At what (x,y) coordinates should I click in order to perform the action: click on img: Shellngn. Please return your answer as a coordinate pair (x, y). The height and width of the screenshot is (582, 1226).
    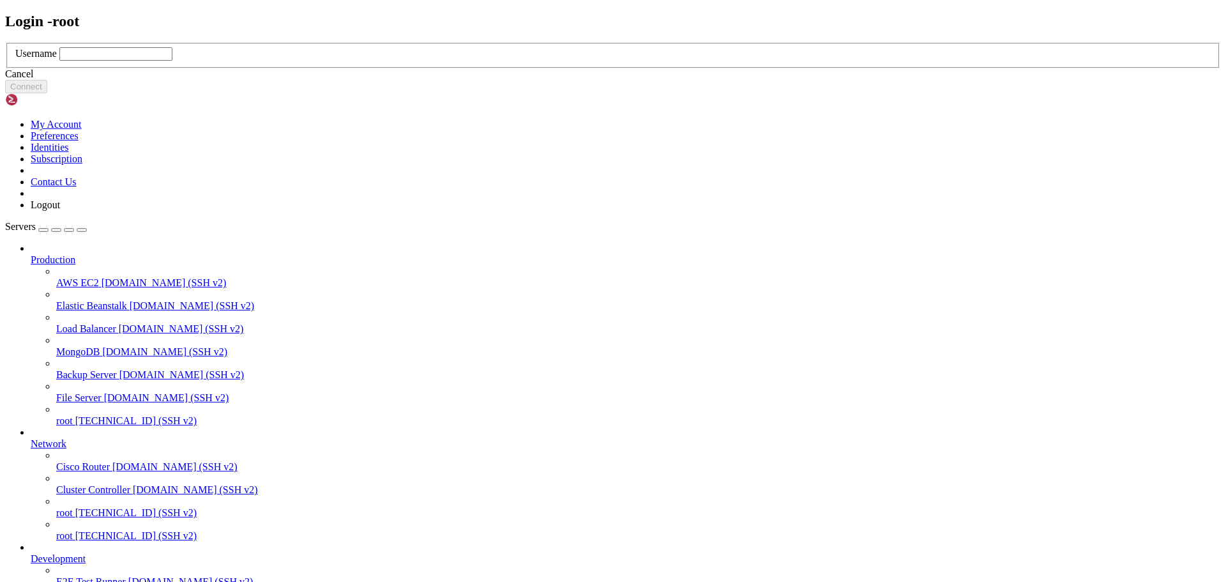
    Looking at the image, I should click on (42, 100).